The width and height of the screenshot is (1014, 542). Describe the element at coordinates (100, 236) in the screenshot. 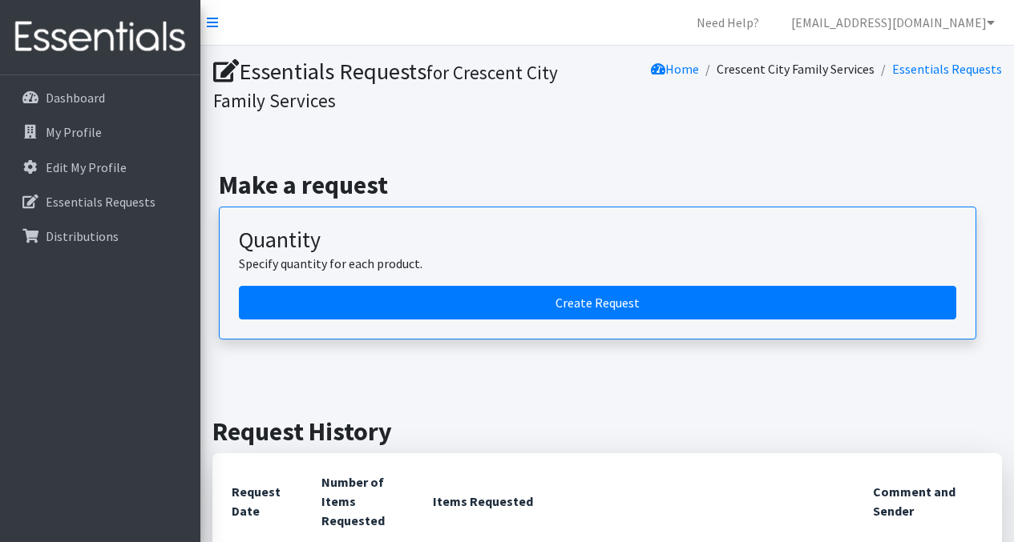

I see `a: Distributions` at that location.